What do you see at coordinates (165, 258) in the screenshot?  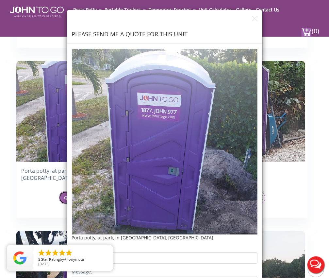 I see `input: Email` at bounding box center [165, 258].